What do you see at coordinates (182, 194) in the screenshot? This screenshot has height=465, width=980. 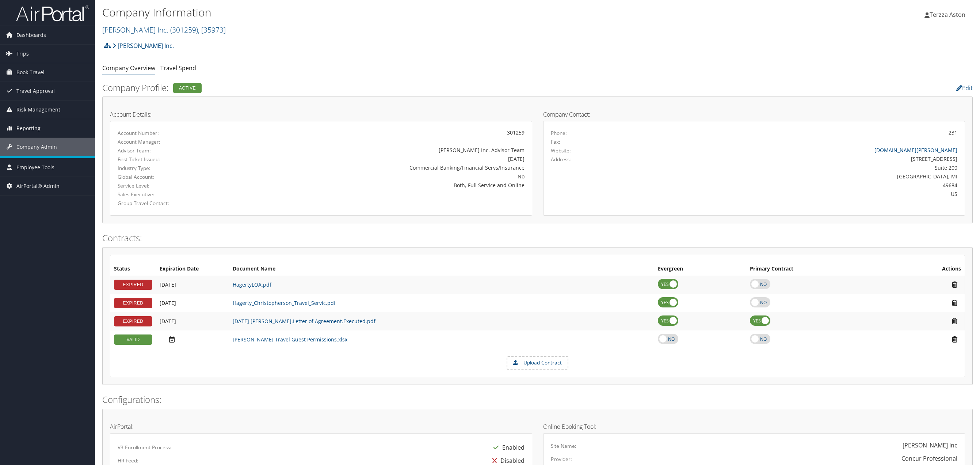 I see `label: Sales Executive:` at bounding box center [182, 194].